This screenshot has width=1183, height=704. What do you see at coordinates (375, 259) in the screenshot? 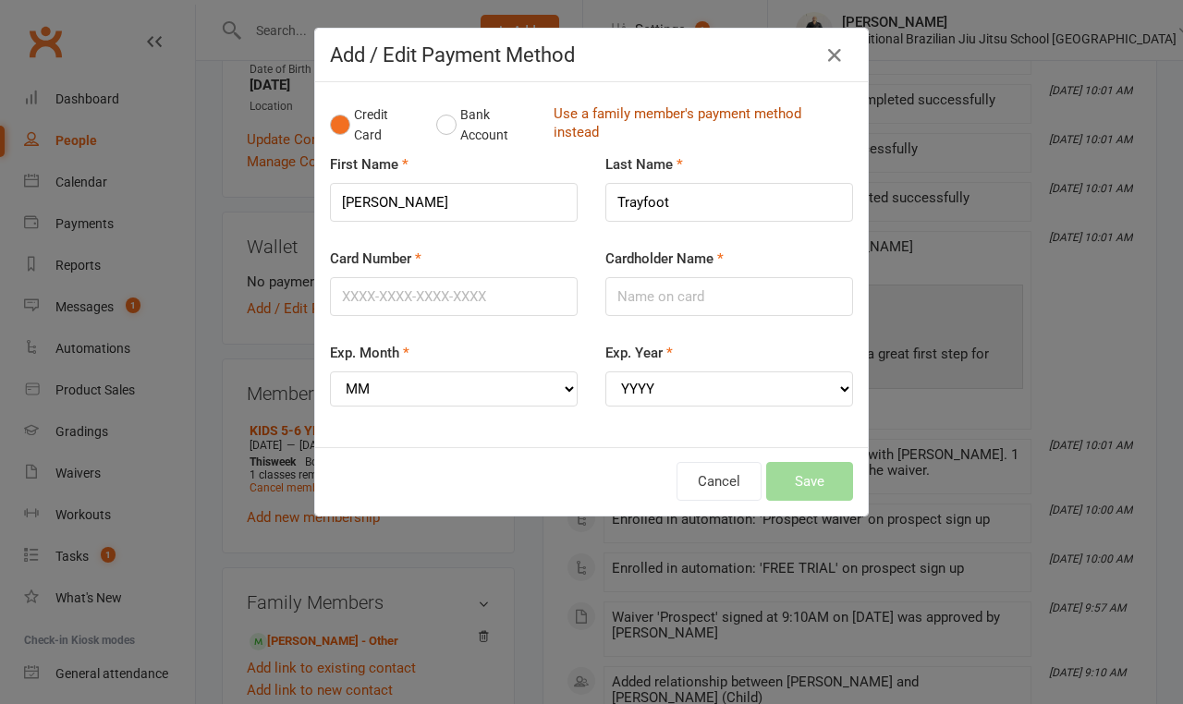
I see `label: Card Number` at bounding box center [375, 259].